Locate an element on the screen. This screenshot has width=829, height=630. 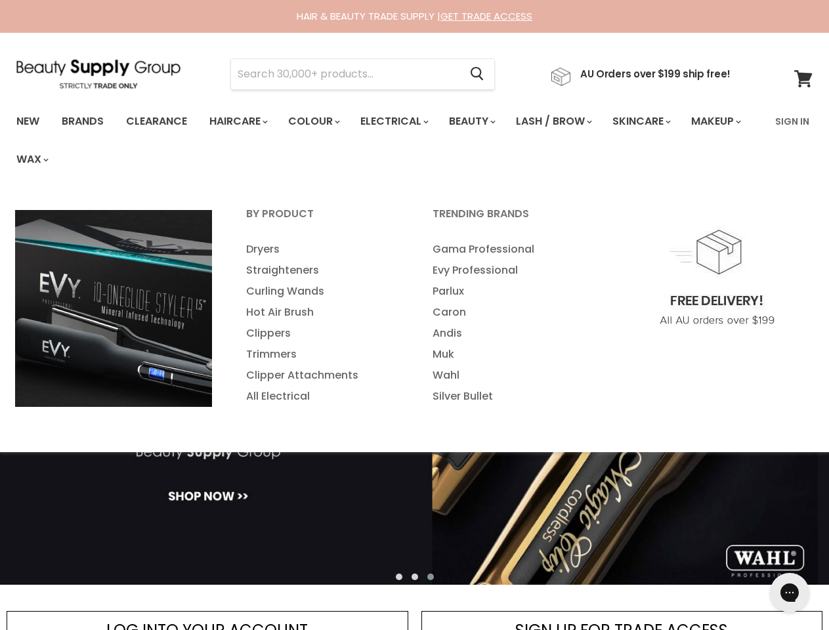
a: Straighteners is located at coordinates (322, 270).